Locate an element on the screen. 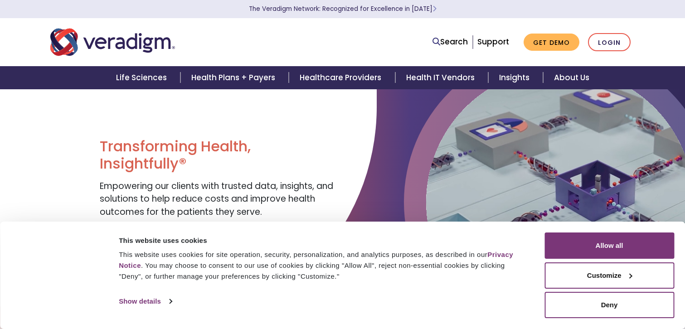 The width and height of the screenshot is (685, 329). span: Empowering our clients with trusted data, insights, and solutions to help reduce costs and improv... is located at coordinates (216, 199).